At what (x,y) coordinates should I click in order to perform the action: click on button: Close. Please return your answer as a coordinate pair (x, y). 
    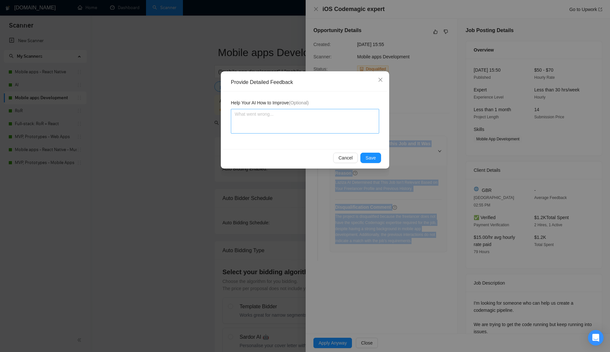
    Looking at the image, I should click on (380, 80).